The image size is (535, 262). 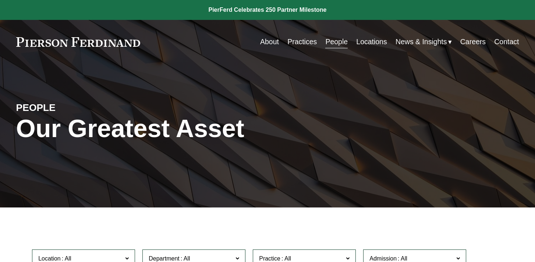 I want to click on span: Department, so click(x=164, y=258).